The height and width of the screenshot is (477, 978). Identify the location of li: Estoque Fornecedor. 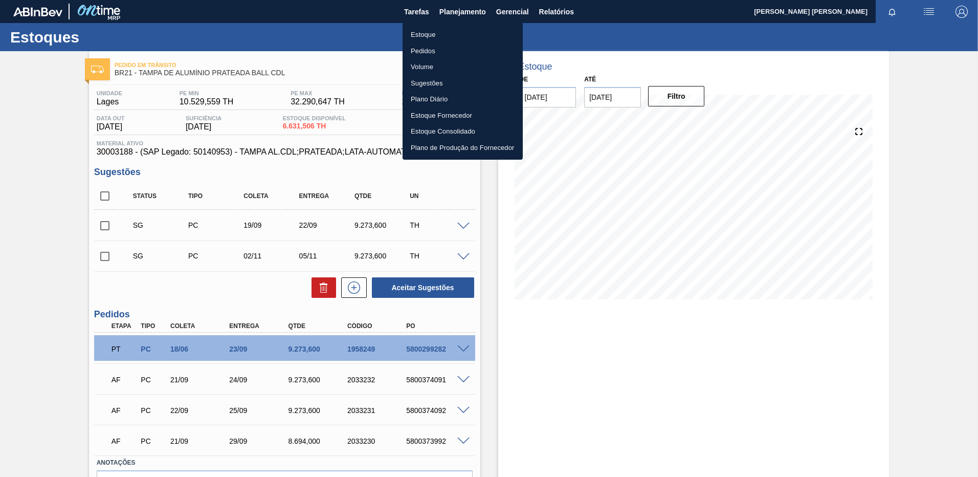
(463, 116).